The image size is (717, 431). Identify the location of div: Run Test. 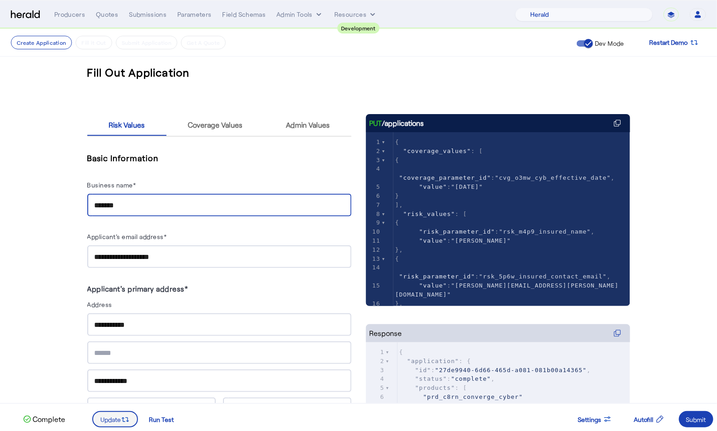
(161, 419).